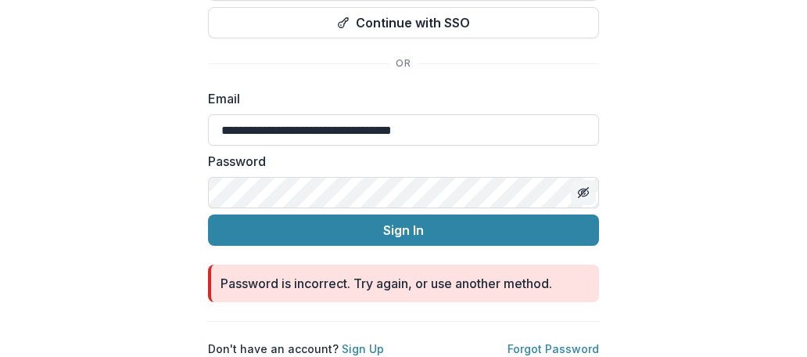  I want to click on label: Password, so click(399, 161).